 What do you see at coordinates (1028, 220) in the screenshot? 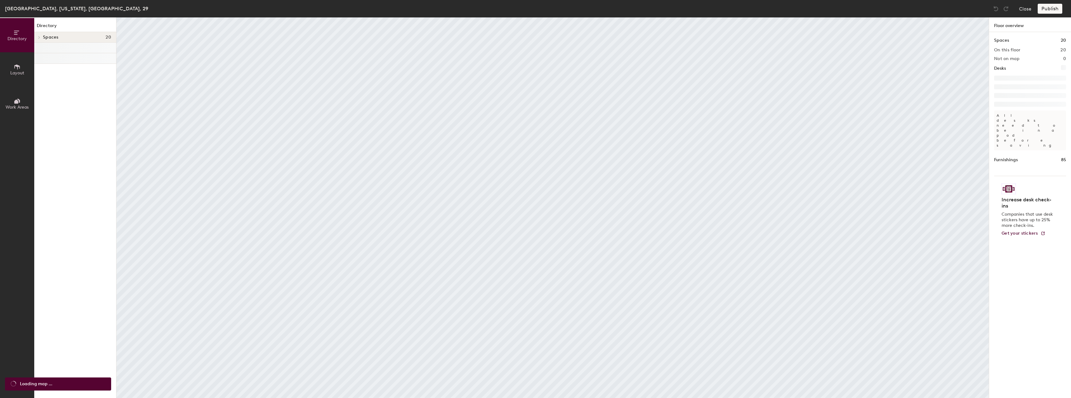
I see `p: Companies that use desk stickers have up to 25% more check-ins.` at bounding box center [1028, 220].